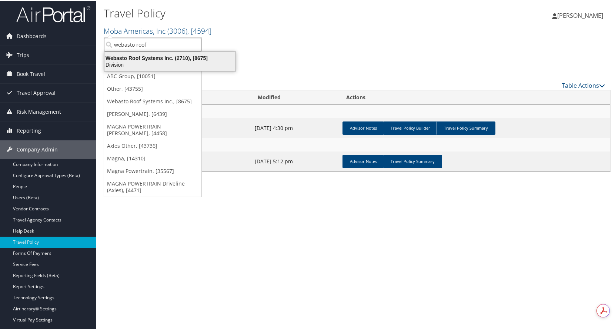 The width and height of the screenshot is (615, 330). What do you see at coordinates (153, 76) in the screenshot?
I see `a: ABC Group, [10051]` at bounding box center [153, 76].